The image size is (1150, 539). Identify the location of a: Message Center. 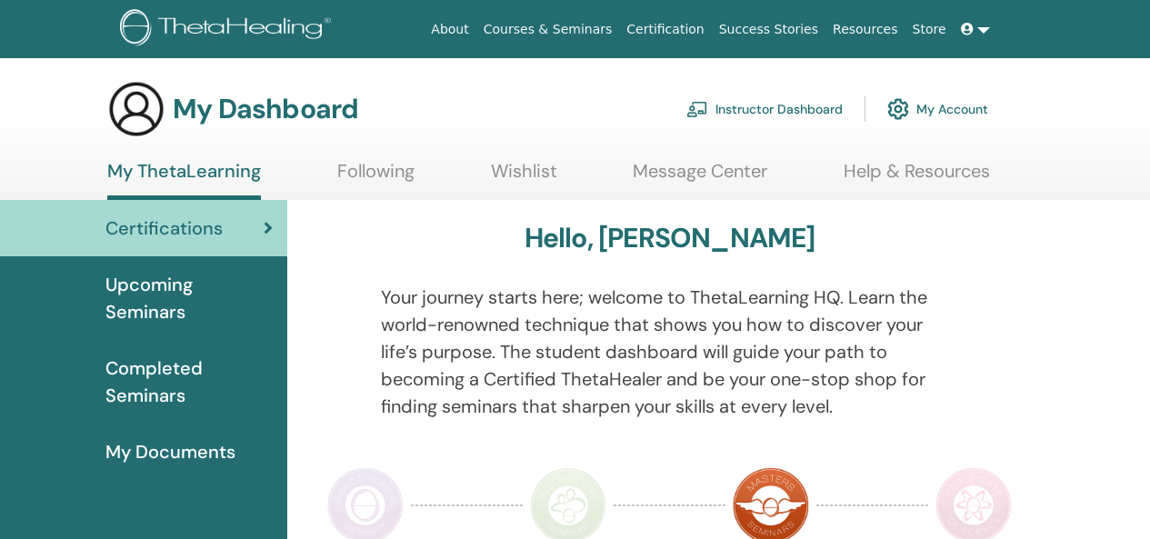
(700, 177).